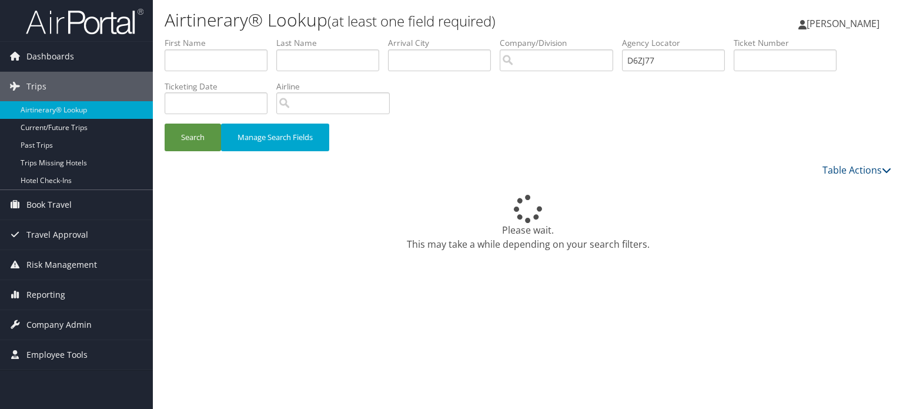  What do you see at coordinates (46, 294) in the screenshot?
I see `span: Reporting` at bounding box center [46, 294].